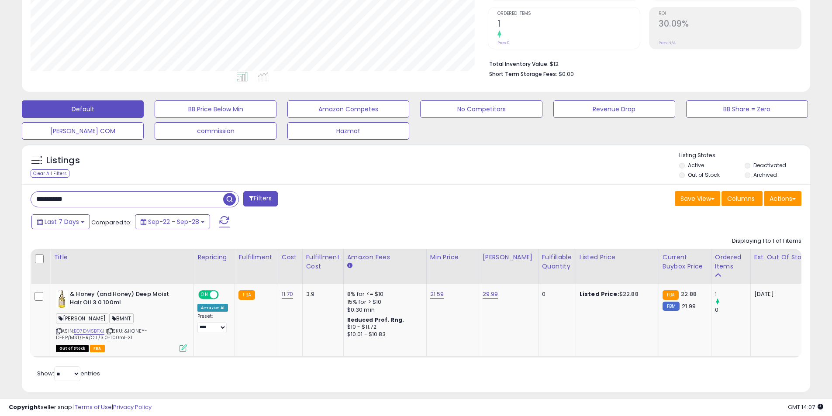 Image resolution: width=832 pixels, height=416 pixels. Describe the element at coordinates (122, 257) in the screenshot. I see `div: Title` at that location.